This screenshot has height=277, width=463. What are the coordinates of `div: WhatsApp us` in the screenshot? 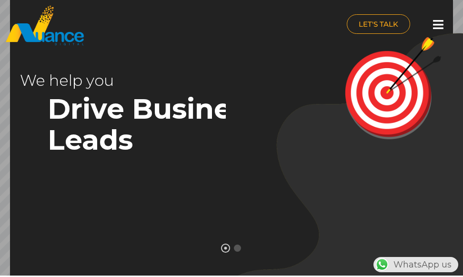 It's located at (415, 264).